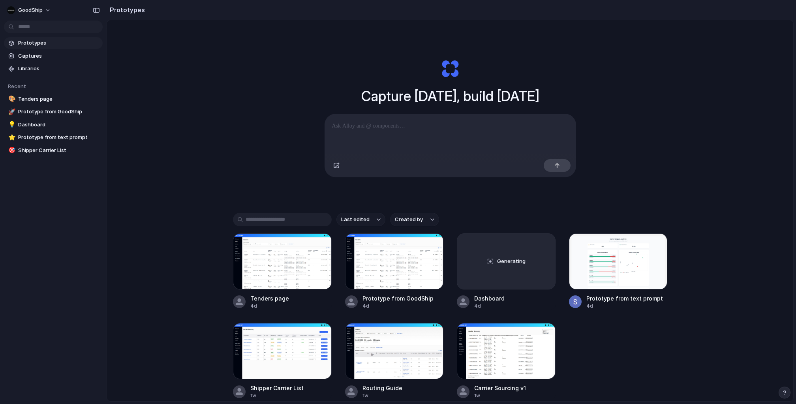 This screenshot has width=796, height=404. I want to click on button: Created by, so click(414, 219).